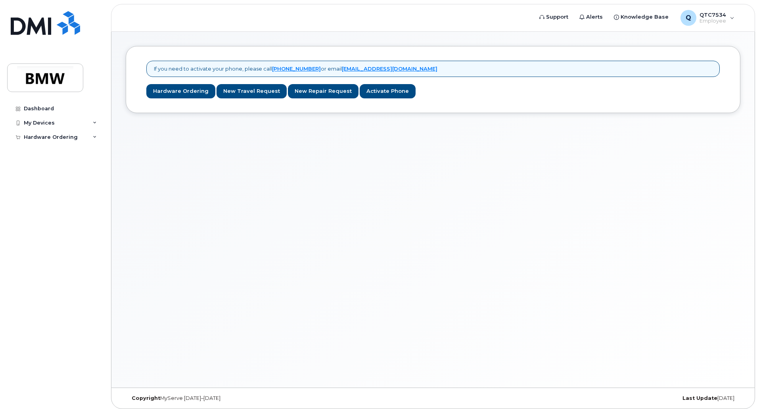  Describe the element at coordinates (252, 91) in the screenshot. I see `a: New Travel Request` at that location.